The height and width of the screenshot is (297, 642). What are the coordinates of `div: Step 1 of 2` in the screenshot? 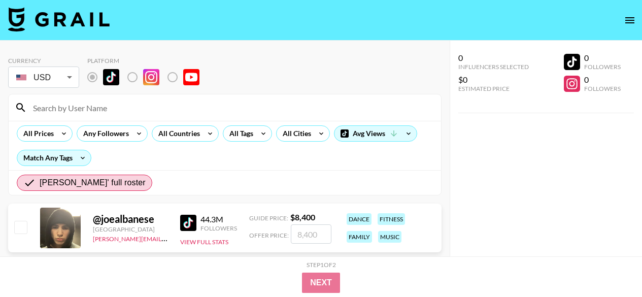 It's located at (321, 264).